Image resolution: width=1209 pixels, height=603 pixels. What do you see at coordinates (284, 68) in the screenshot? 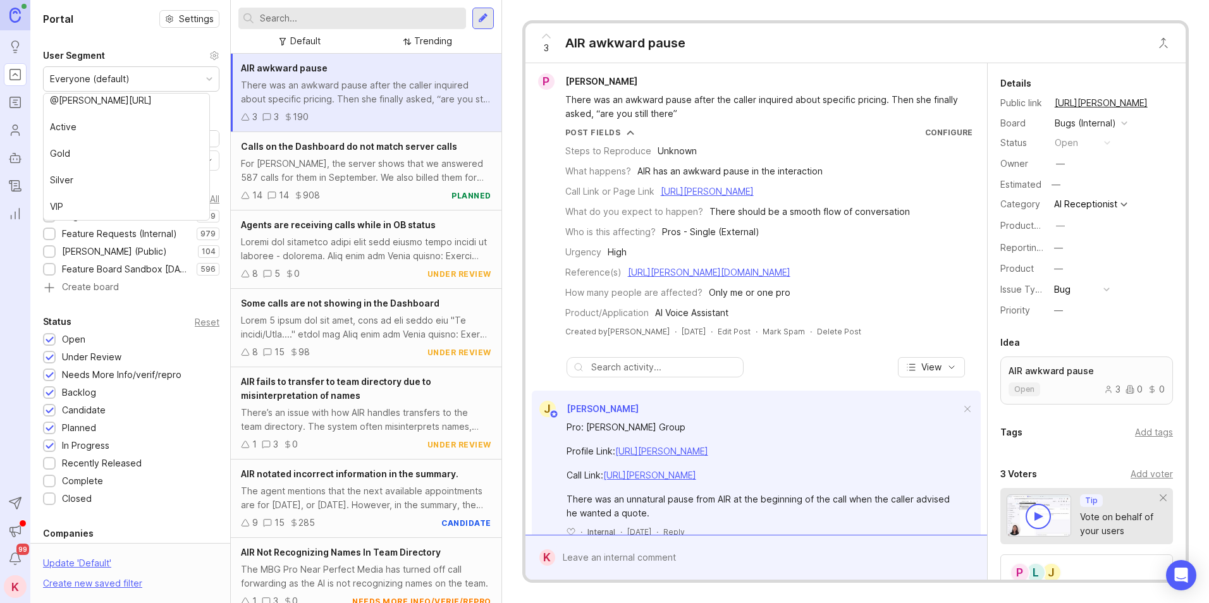
I see `span: AIR awkward pause` at bounding box center [284, 68].